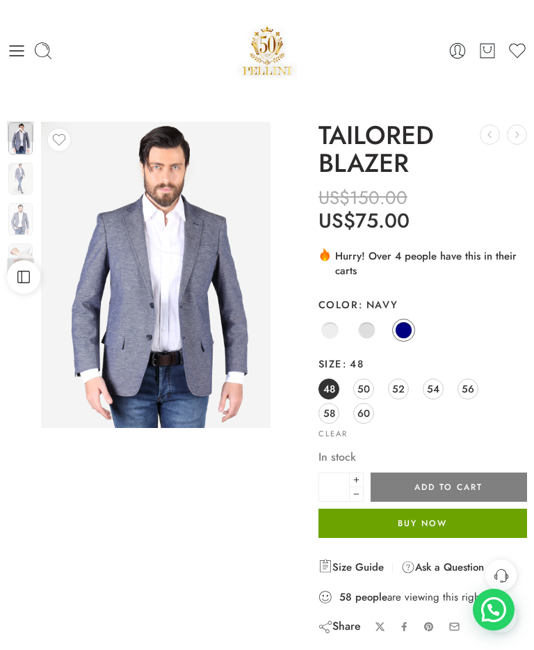  I want to click on span: 58, so click(329, 413).